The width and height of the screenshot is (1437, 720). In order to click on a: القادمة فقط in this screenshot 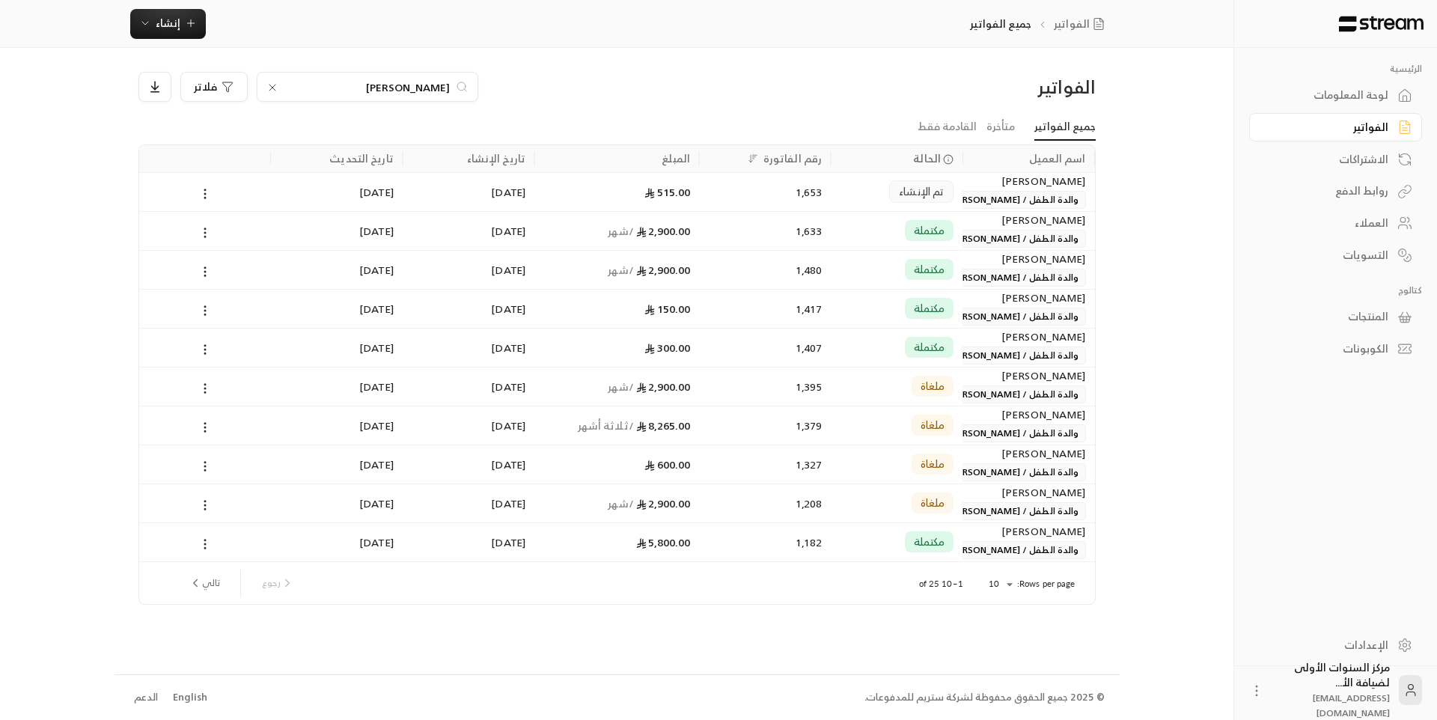, I will do `click(947, 127)`.